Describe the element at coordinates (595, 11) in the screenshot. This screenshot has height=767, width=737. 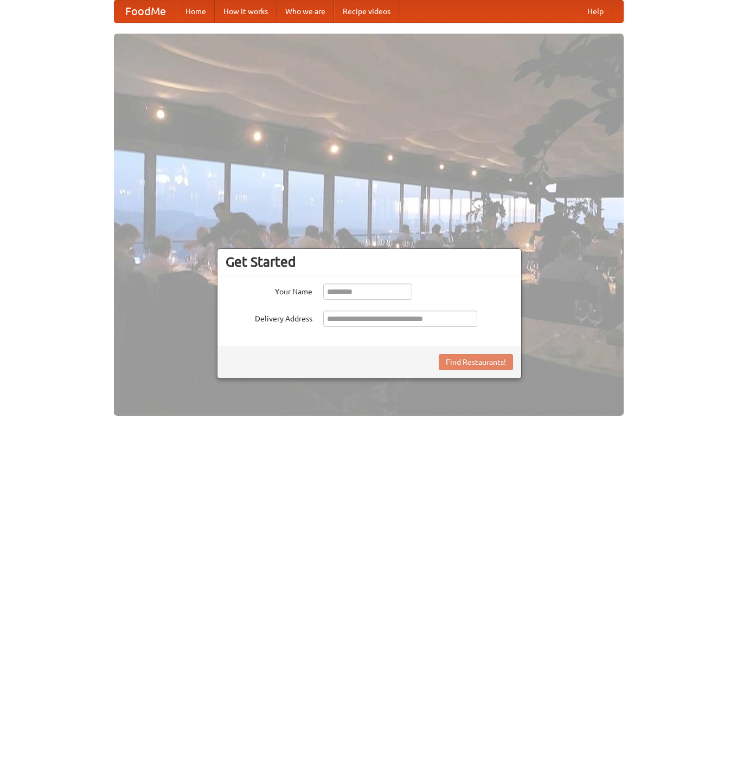
I see `a: Help` at that location.